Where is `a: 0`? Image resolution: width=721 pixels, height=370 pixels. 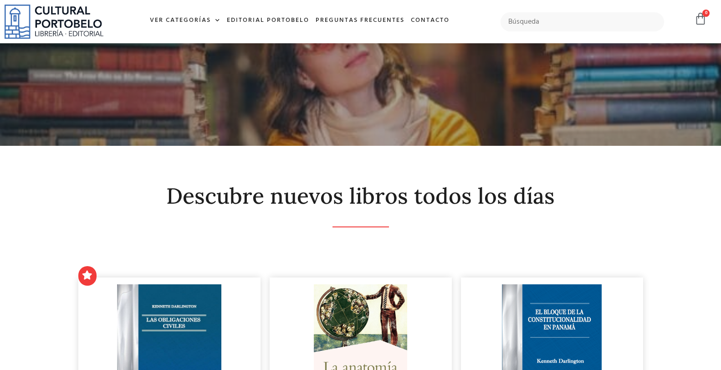
a: 0 is located at coordinates (701, 19).